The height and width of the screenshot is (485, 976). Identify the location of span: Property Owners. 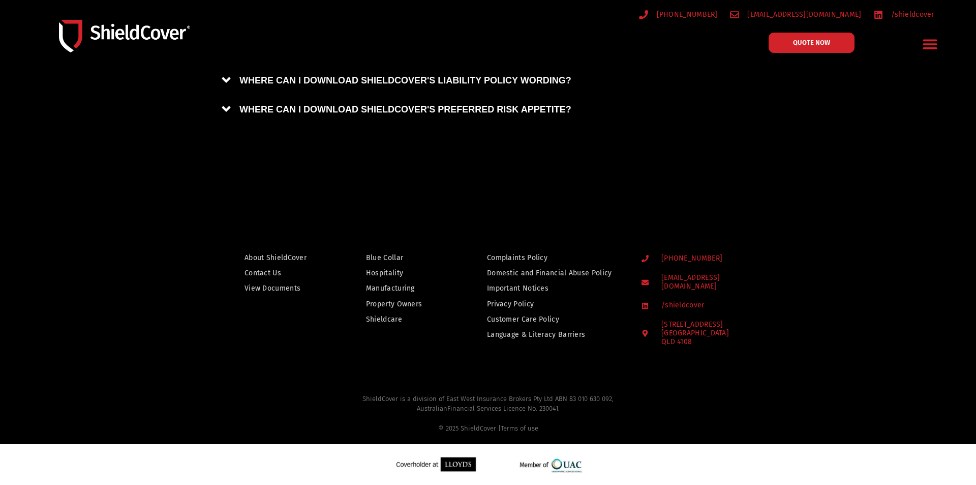
(394, 304).